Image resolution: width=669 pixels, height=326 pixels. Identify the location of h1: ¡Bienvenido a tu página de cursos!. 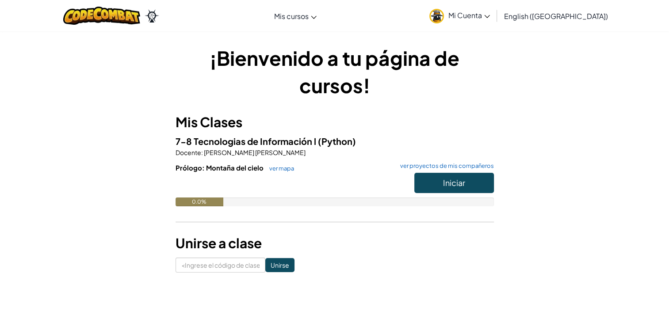
(334, 72).